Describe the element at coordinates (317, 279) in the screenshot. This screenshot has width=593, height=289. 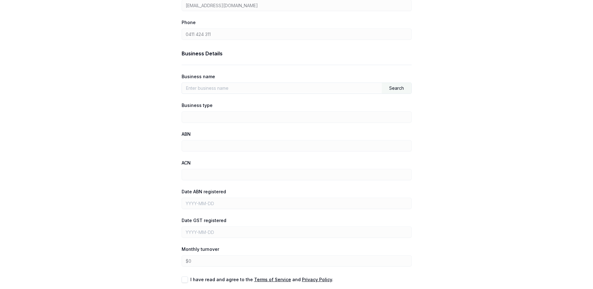
I see `u: Privacy Policy` at that location.